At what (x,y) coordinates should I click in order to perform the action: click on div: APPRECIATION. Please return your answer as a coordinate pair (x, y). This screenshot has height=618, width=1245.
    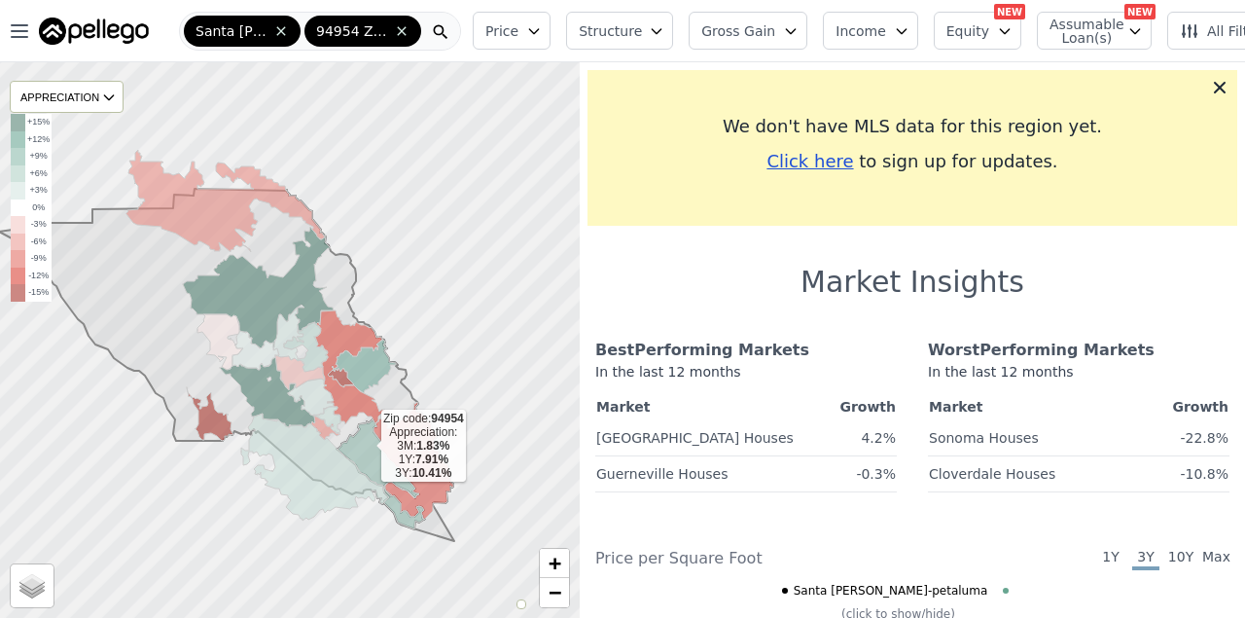
    Looking at the image, I should click on (66, 96).